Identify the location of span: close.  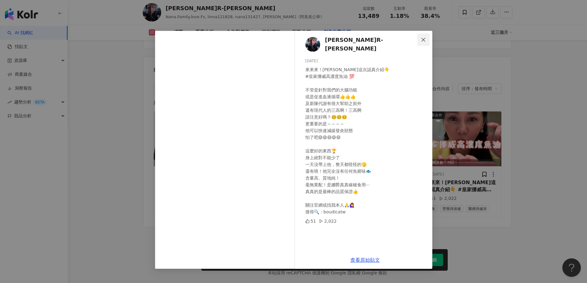
(424, 40).